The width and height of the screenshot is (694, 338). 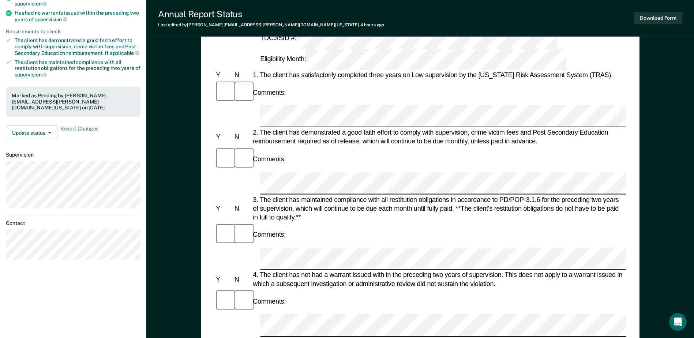 What do you see at coordinates (78, 16) in the screenshot?
I see `div: Has had no warrants issued within the preceding two years of` at bounding box center [78, 16].